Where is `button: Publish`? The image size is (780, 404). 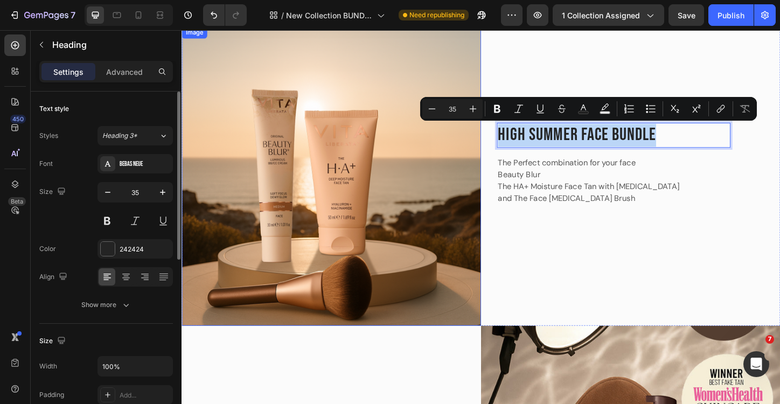
button: Publish is located at coordinates (731, 15).